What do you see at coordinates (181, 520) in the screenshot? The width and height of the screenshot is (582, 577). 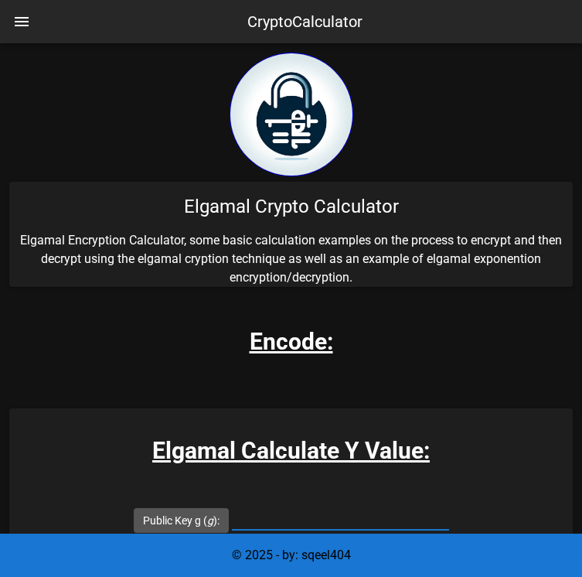 I see `label: Public Key g ( ):` at bounding box center [181, 520].